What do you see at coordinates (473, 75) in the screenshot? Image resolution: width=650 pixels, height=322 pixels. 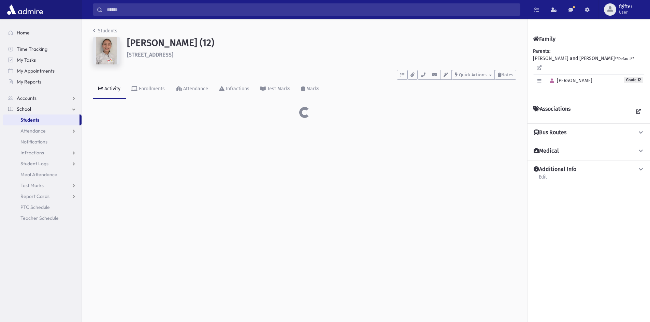 I see `button: Quick Actions` at bounding box center [473, 75].